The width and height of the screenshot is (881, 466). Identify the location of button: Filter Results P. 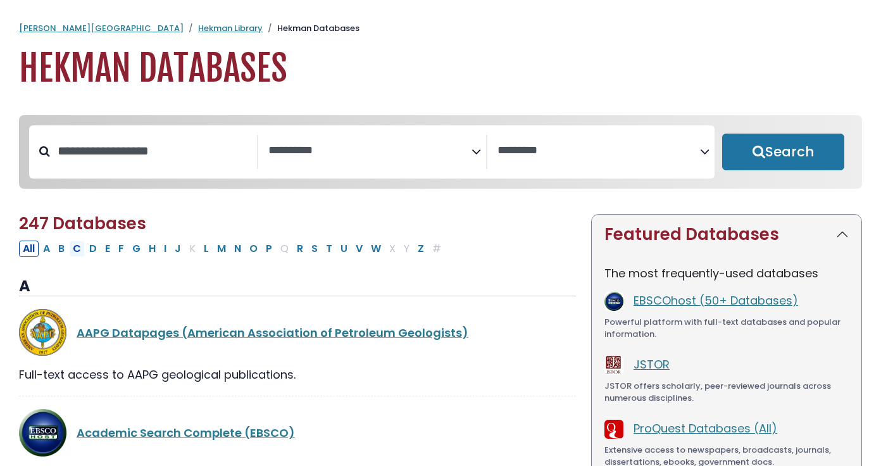
(269, 249).